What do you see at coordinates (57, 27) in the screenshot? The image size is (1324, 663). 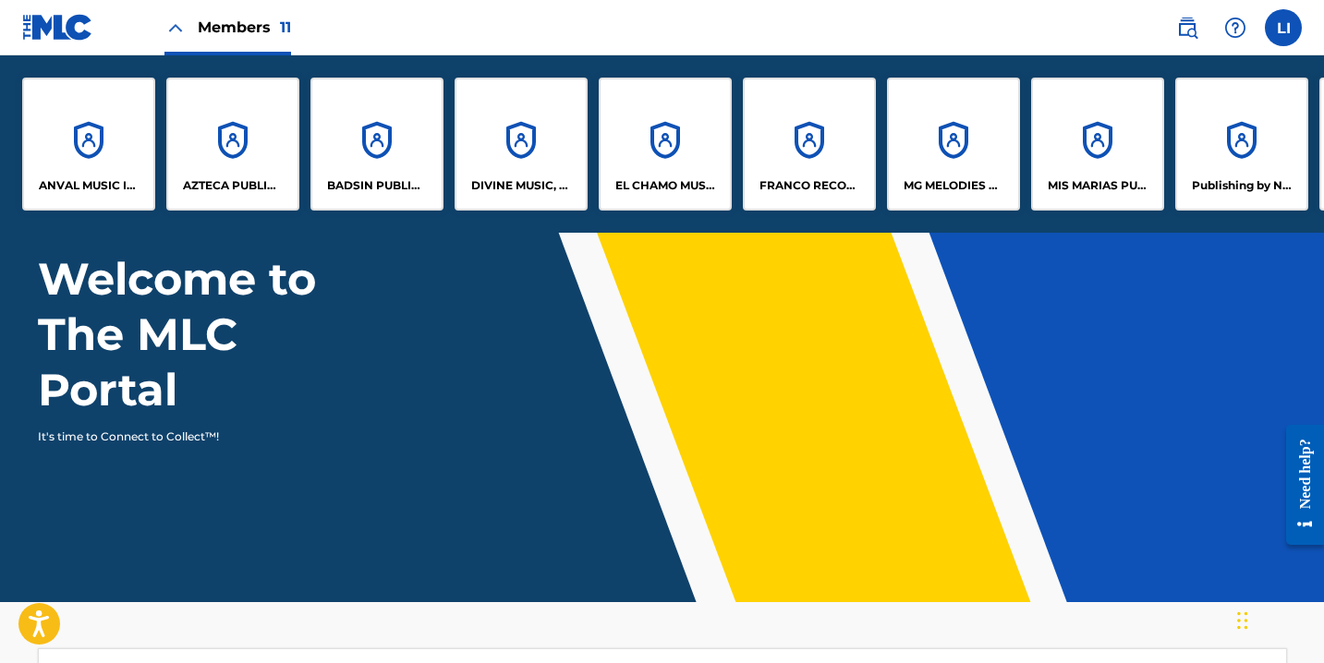 I see `img: MLC Logo` at bounding box center [57, 27].